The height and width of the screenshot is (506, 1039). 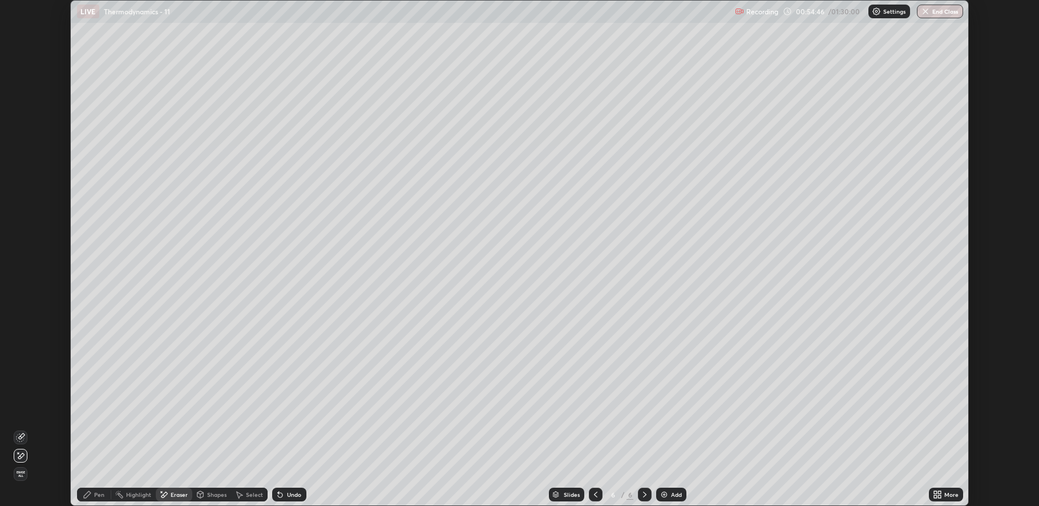 I want to click on p: Settings, so click(x=894, y=11).